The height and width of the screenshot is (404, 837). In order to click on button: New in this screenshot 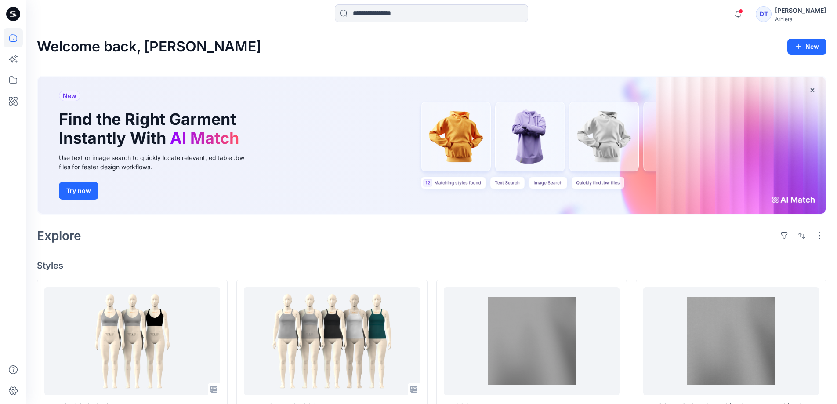, I will do `click(806, 47)`.